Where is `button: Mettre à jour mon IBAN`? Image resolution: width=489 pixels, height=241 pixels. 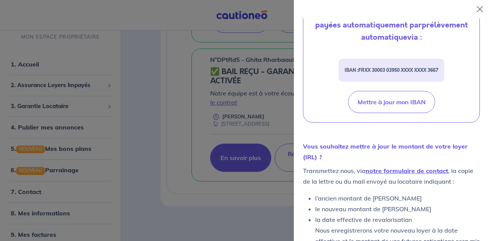
button: Mettre à jour mon IBAN is located at coordinates (392, 102).